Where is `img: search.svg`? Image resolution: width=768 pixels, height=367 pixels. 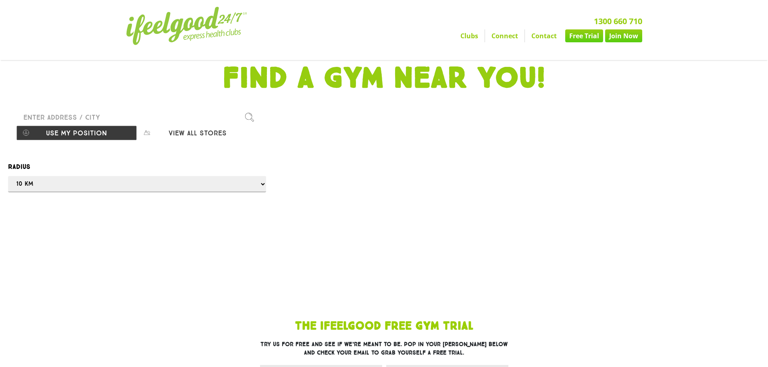
img: search.svg is located at coordinates (250, 117).